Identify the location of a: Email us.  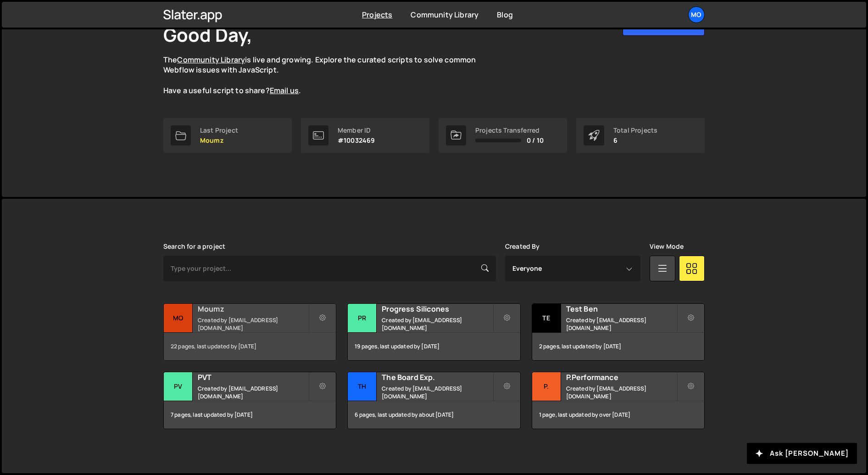
(284, 90).